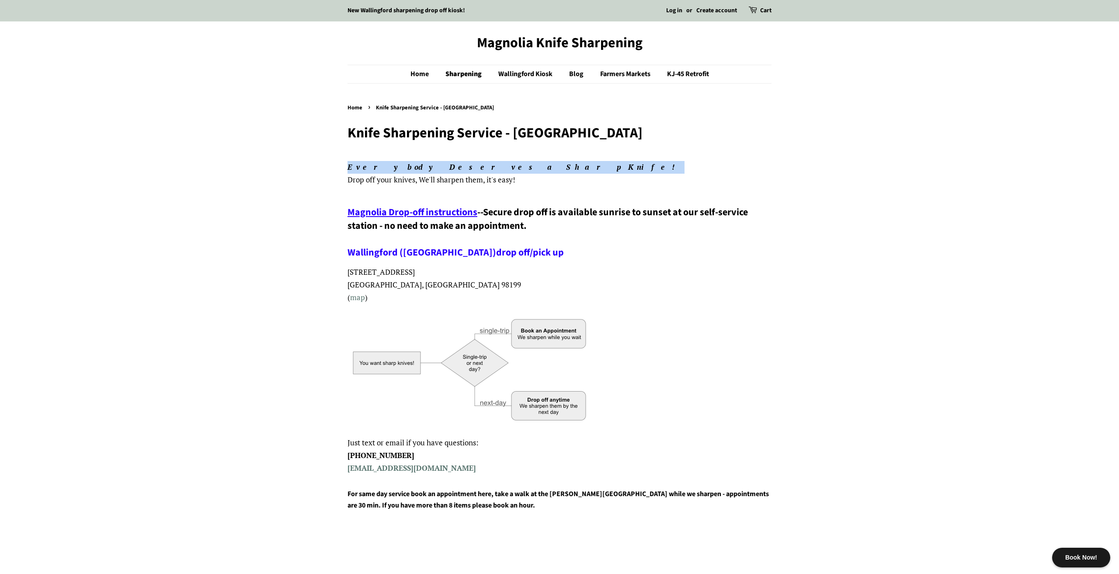 The image size is (1119, 574). What do you see at coordinates (548, 232) in the screenshot?
I see `span: Secure drop off is available sunrise to sunset at our self-service station - no need to make an a...` at bounding box center [548, 232].